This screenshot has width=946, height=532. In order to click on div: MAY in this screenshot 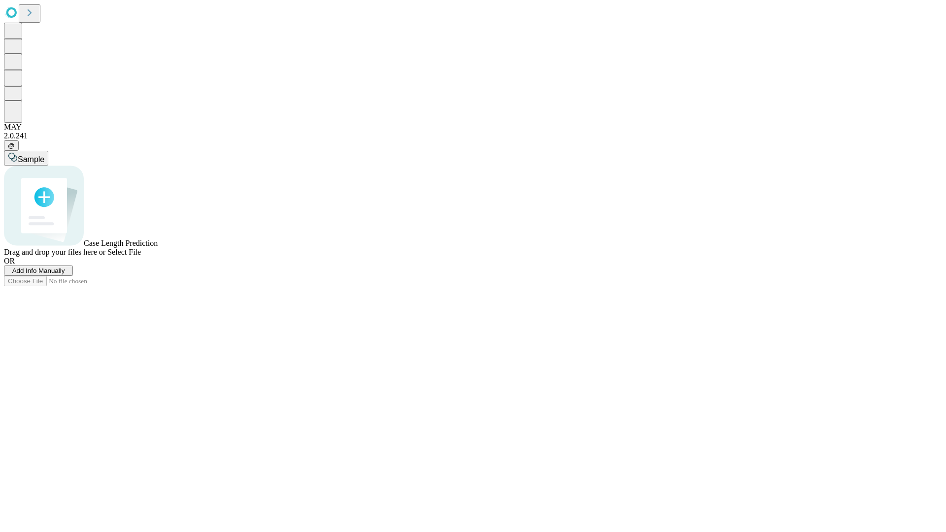, I will do `click(473, 127)`.